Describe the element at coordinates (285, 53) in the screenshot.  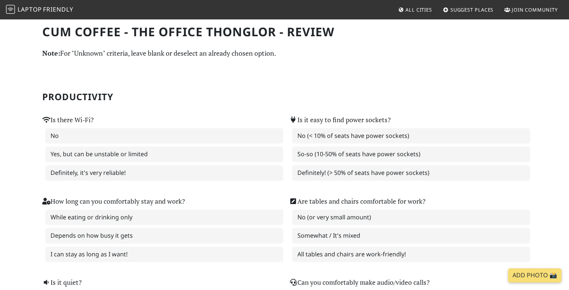
I see `p: For "Unknown" criteria, leave blank or deselect an already chosen option.` at that location.